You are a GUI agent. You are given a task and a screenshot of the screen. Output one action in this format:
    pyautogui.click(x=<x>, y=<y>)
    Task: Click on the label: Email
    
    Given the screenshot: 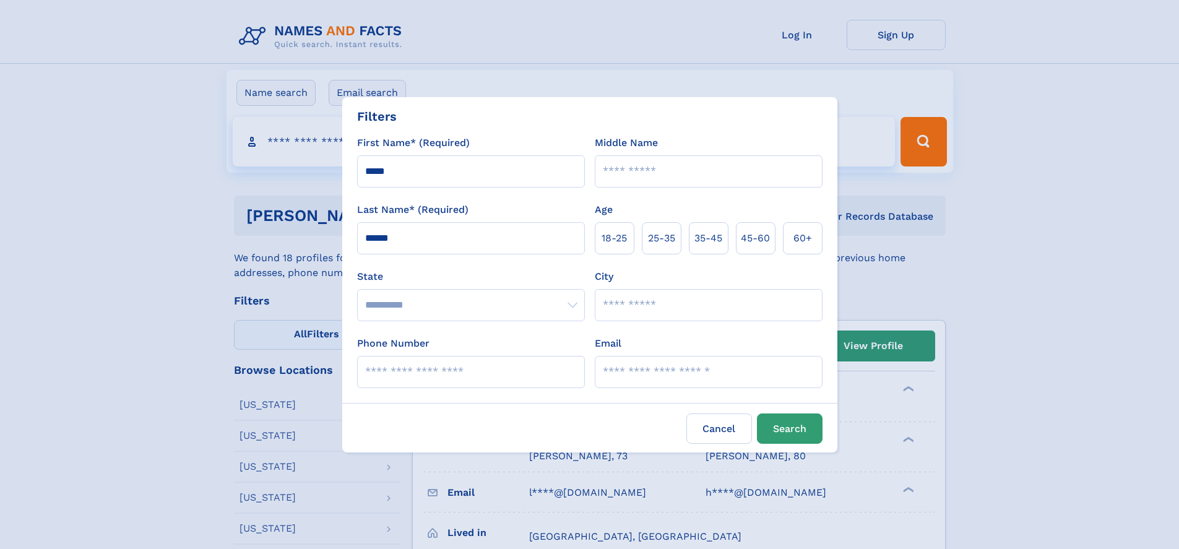 What is the action you would take?
    pyautogui.click(x=608, y=343)
    